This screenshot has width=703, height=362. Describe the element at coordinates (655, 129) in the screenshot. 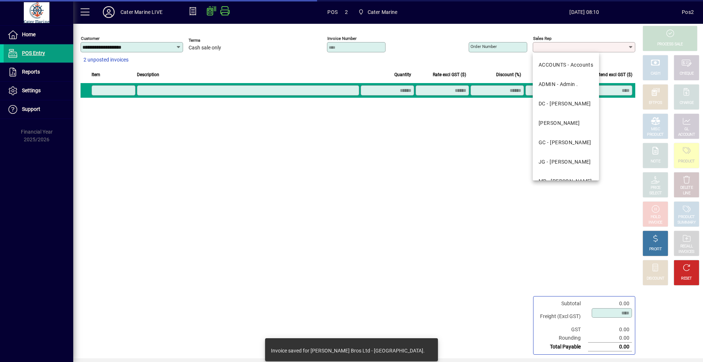

I see `div: MISC` at that location.